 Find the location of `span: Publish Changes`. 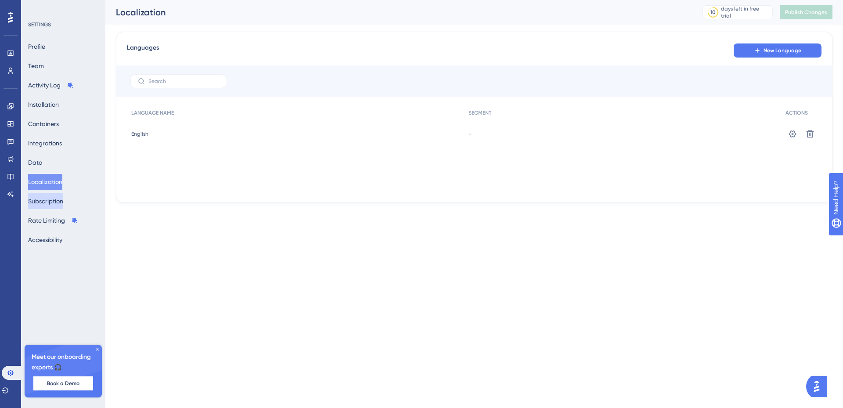

span: Publish Changes is located at coordinates (806, 12).